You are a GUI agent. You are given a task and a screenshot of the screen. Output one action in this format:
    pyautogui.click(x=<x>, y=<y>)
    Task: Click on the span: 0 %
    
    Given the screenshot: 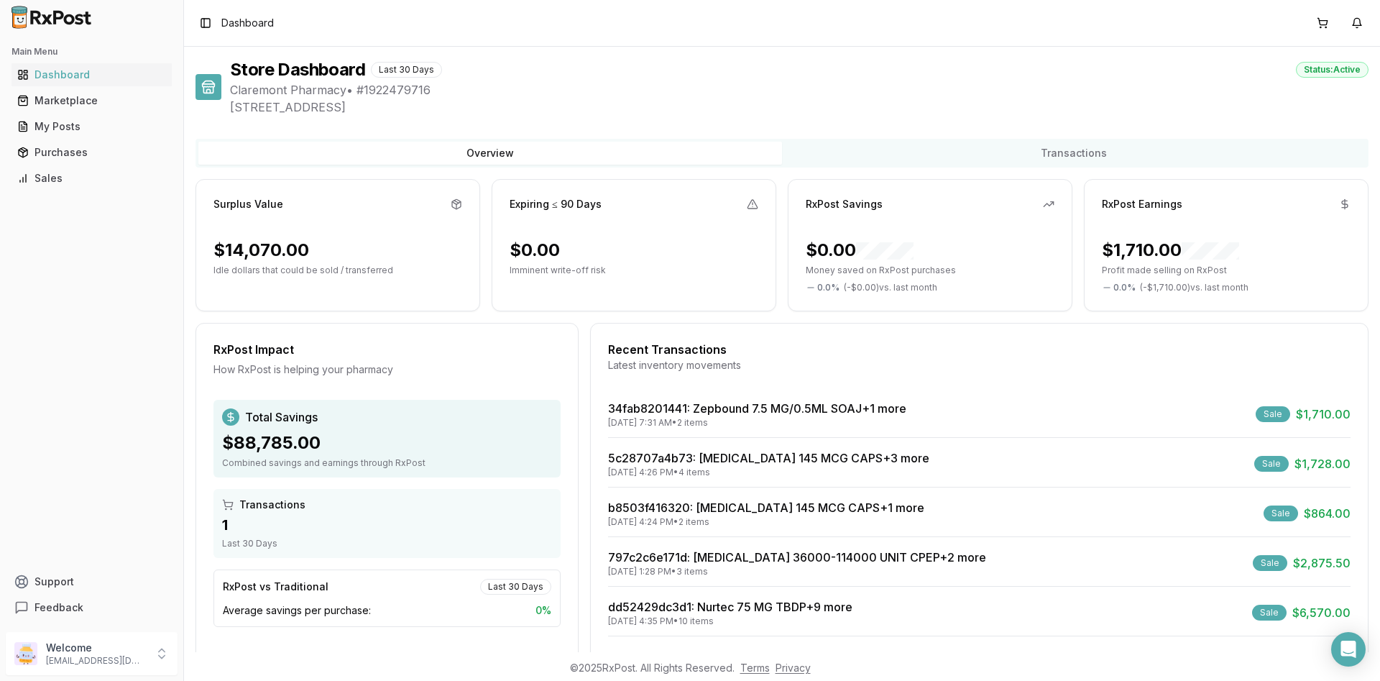 What is the action you would take?
    pyautogui.click(x=543, y=610)
    